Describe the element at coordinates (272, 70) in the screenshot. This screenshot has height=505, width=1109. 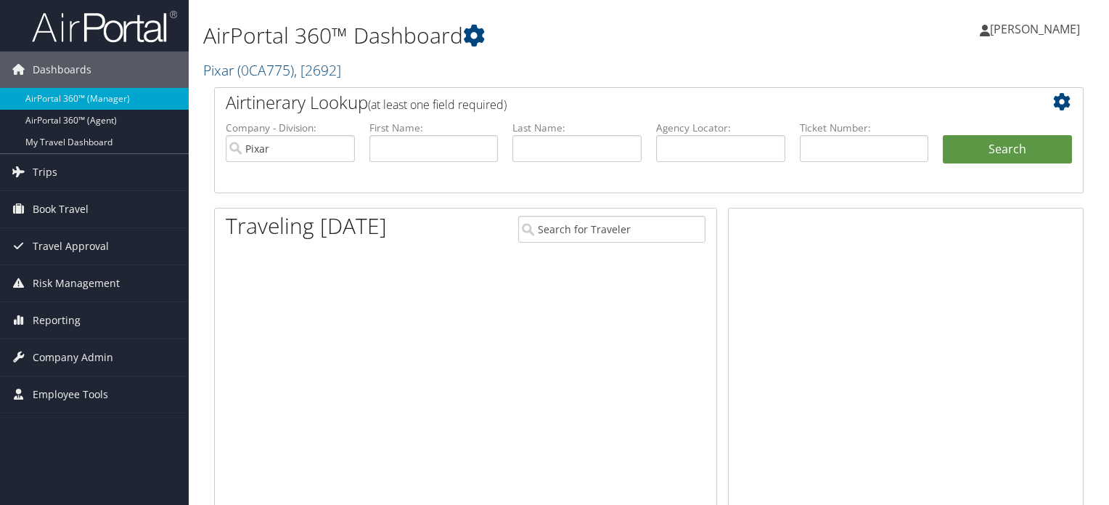
I see `a: Pixar` at that location.